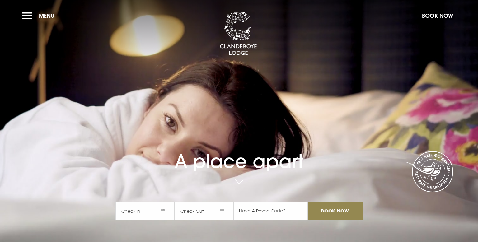 Image resolution: width=478 pixels, height=242 pixels. What do you see at coordinates (40, 16) in the screenshot?
I see `button: Menu` at bounding box center [40, 16].